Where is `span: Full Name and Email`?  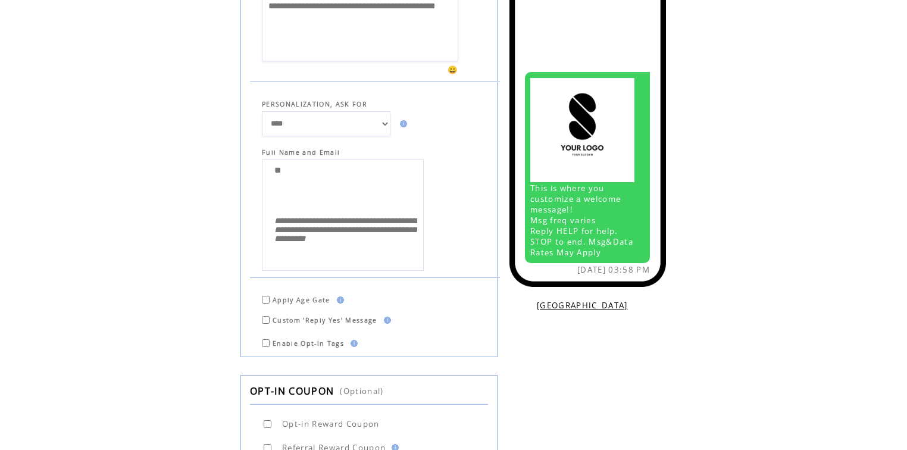 span: Full Name and Email is located at coordinates (381, 152).